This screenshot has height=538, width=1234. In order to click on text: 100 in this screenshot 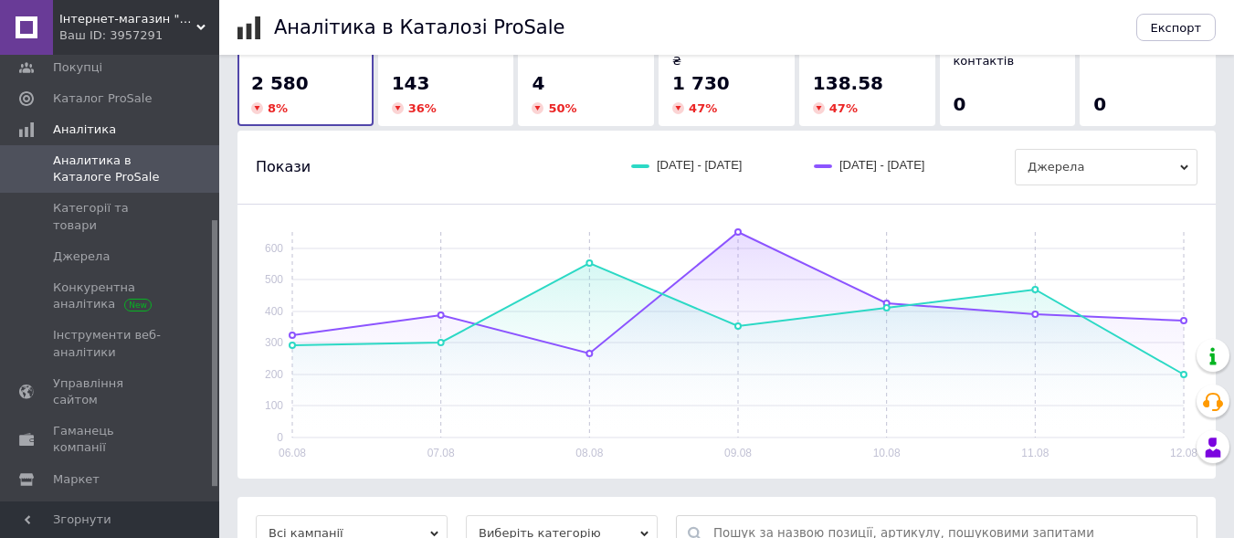, I will do `click(274, 406)`.